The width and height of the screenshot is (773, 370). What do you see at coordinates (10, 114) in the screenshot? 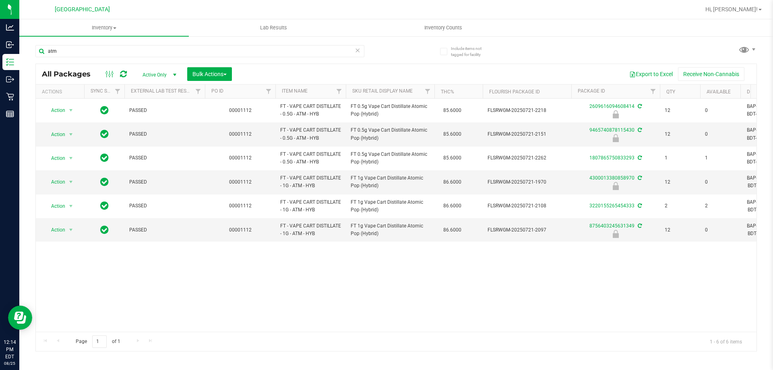
I see `inline-svg: Reports` at bounding box center [10, 114].